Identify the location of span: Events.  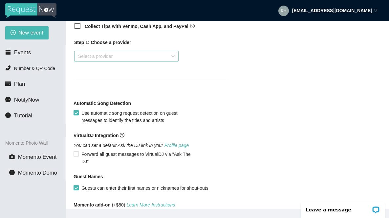
(22, 52).